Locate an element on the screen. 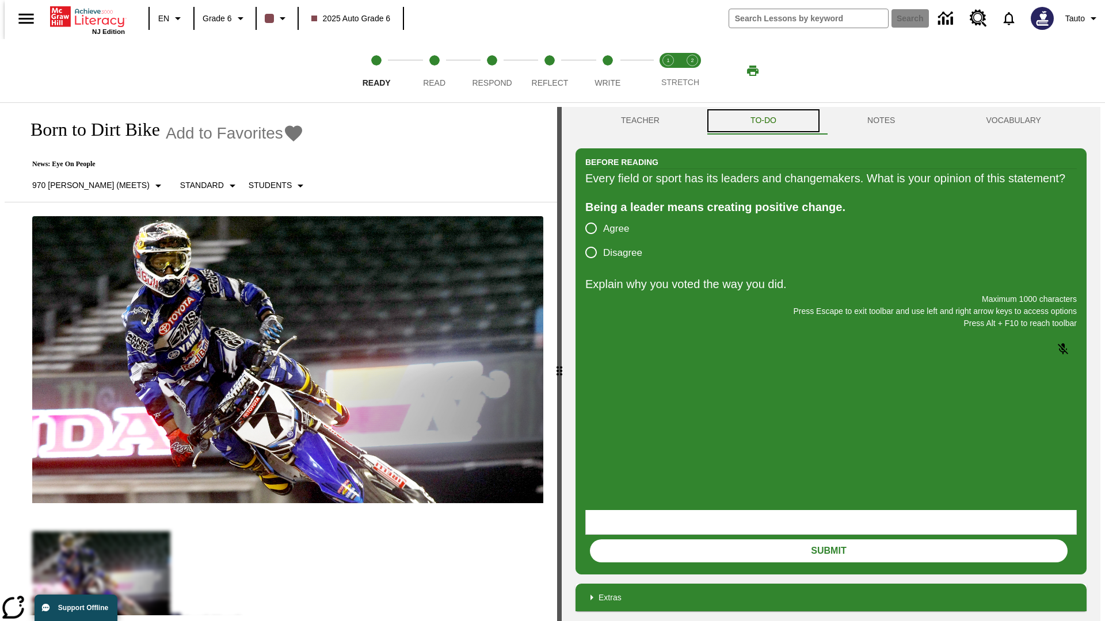 This screenshot has height=621, width=1105. span: Write is located at coordinates (607, 83).